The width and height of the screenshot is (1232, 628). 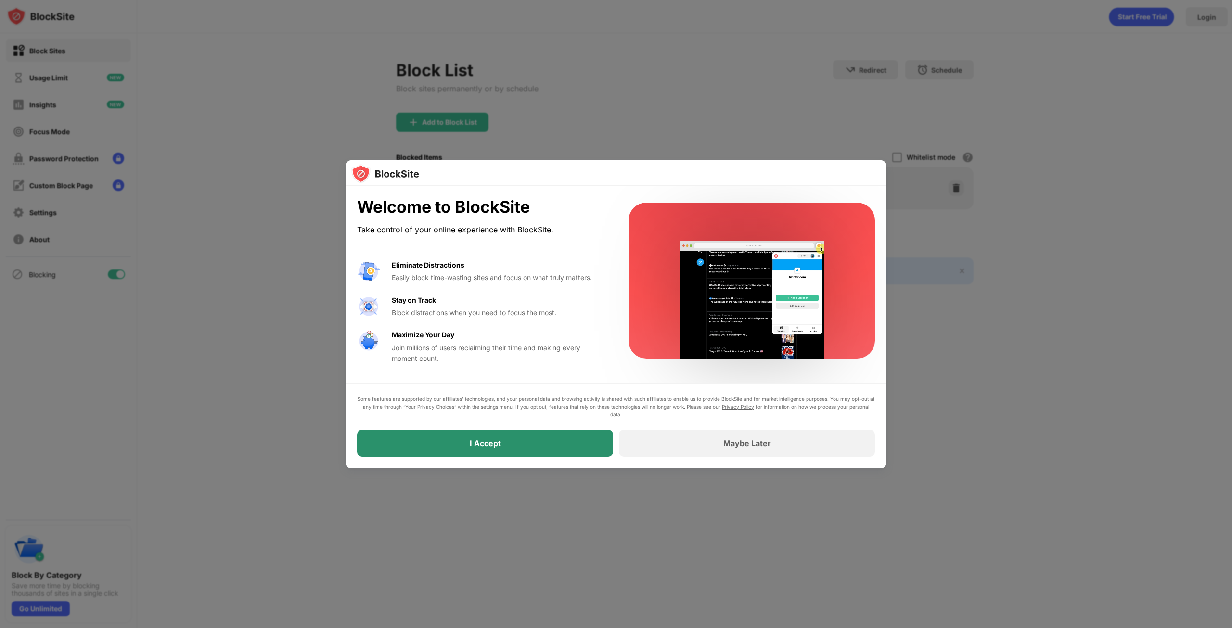 What do you see at coordinates (428, 265) in the screenshot?
I see `div: Eliminate Distractions` at bounding box center [428, 265].